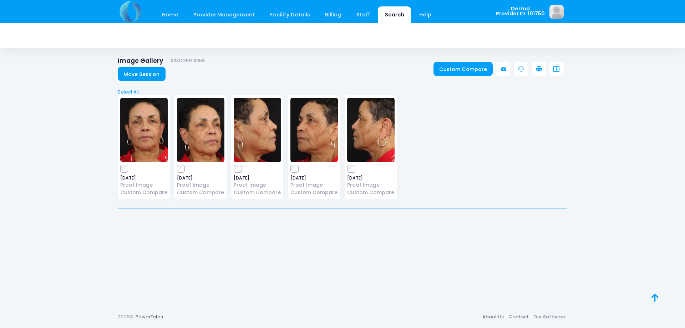 The height and width of the screenshot is (328, 685). I want to click on a: Facility Details, so click(290, 15).